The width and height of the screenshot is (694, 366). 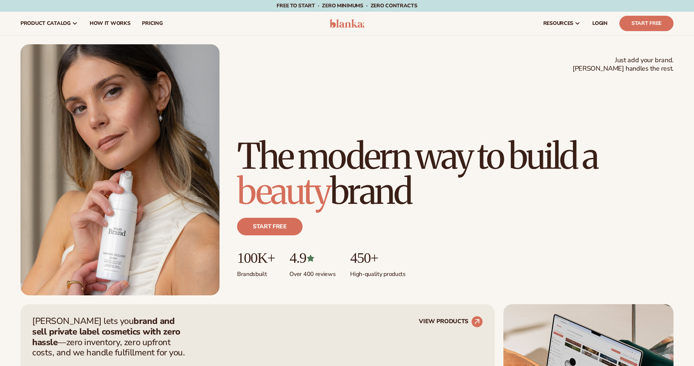 What do you see at coordinates (377, 258) in the screenshot?
I see `p: 450+` at bounding box center [377, 258].